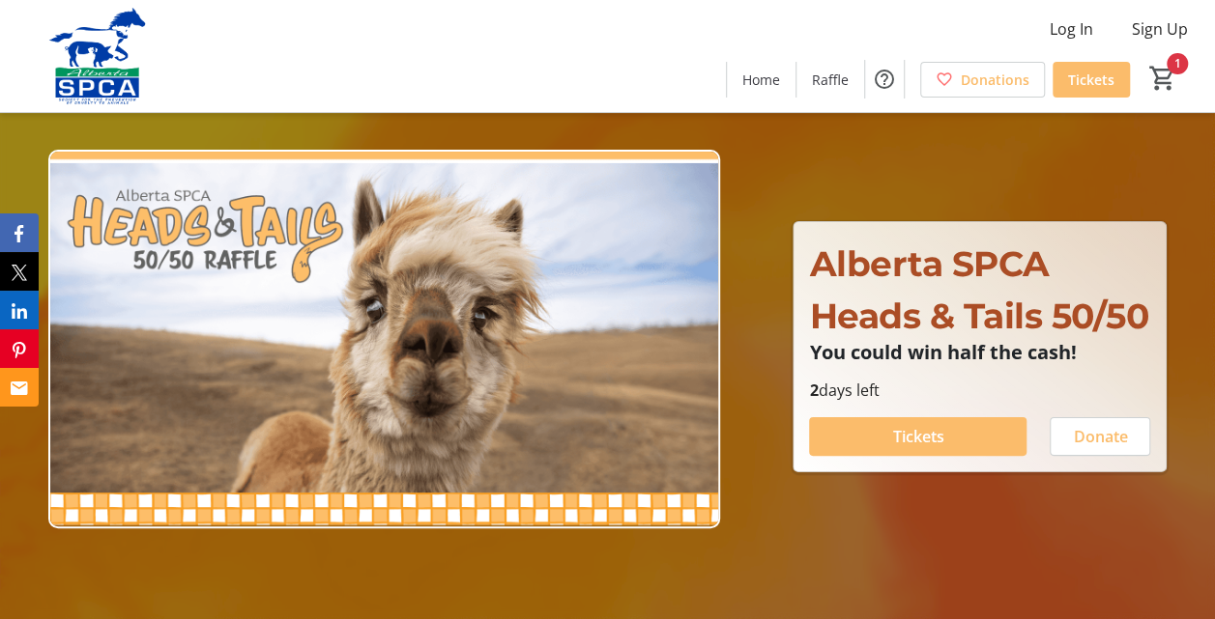 The width and height of the screenshot is (1215, 619). I want to click on span: Donate, so click(1100, 437).